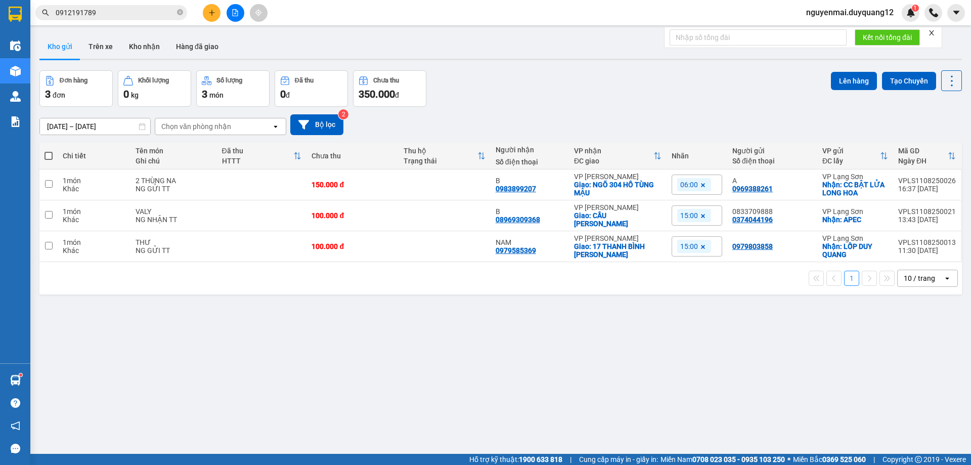 Image resolution: width=971 pixels, height=465 pixels. What do you see at coordinates (915, 8) in the screenshot?
I see `span: 1` at bounding box center [915, 8].